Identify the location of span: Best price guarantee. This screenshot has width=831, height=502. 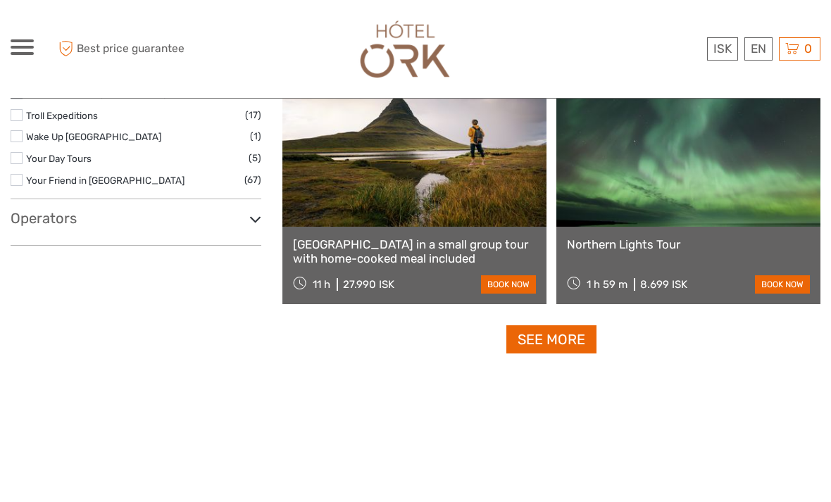
(134, 49).